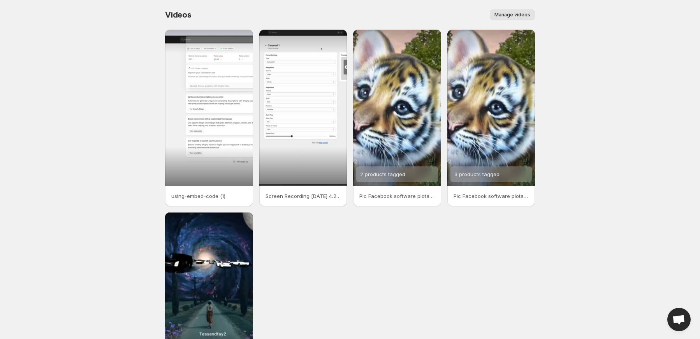 The image size is (700, 339). I want to click on button: Manage videos, so click(512, 15).